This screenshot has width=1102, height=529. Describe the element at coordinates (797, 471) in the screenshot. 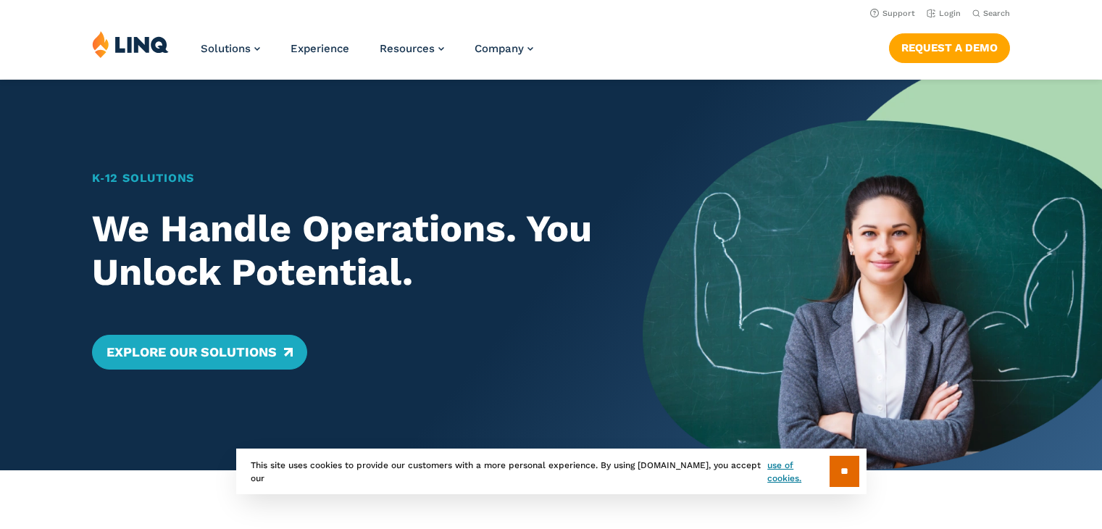

I see `a: use of cookies.` at that location.